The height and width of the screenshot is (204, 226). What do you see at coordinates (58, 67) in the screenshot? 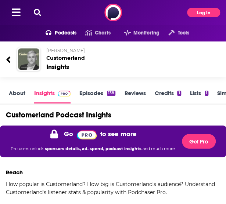
I see `div: Insights` at bounding box center [58, 67].